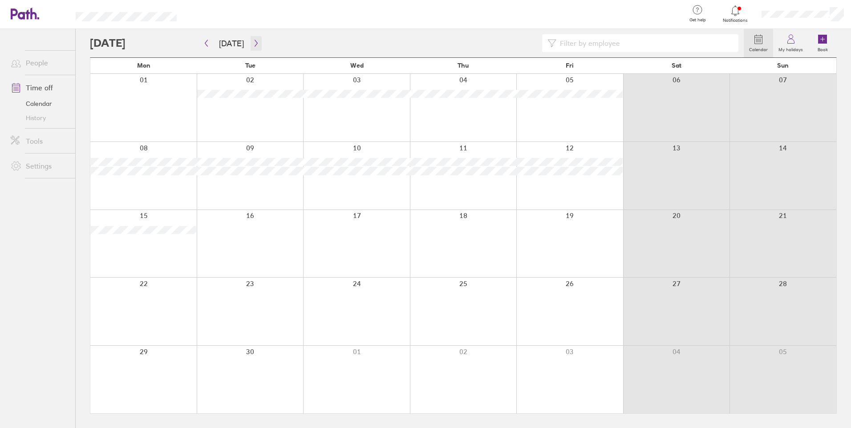  I want to click on a: Tools, so click(39, 141).